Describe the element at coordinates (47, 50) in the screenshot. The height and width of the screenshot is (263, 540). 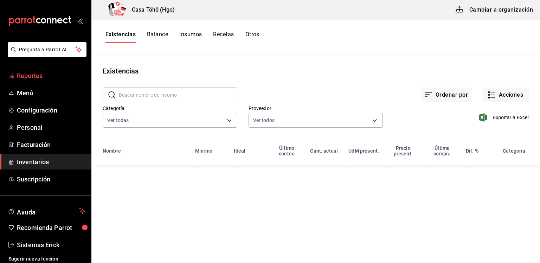
I see `button: Pregunta a Parrot AI` at that location.